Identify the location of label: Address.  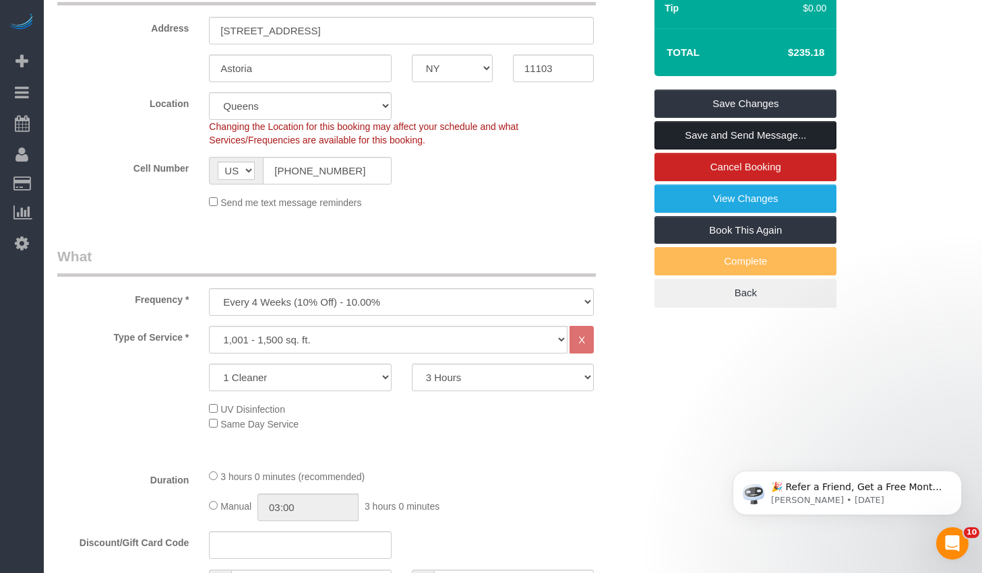
(123, 26).